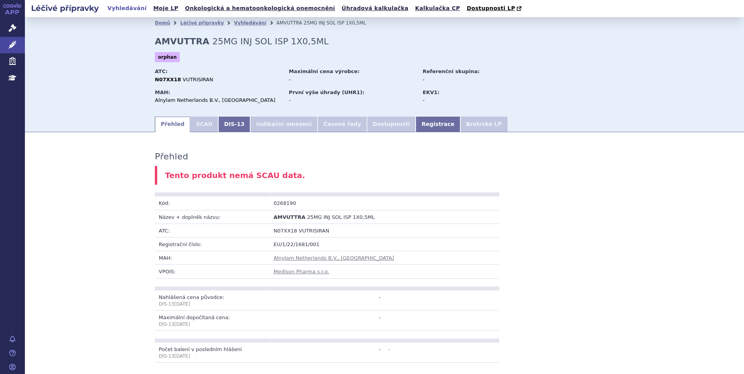 Image resolution: width=744 pixels, height=374 pixels. I want to click on td: 0268190, so click(327, 203).